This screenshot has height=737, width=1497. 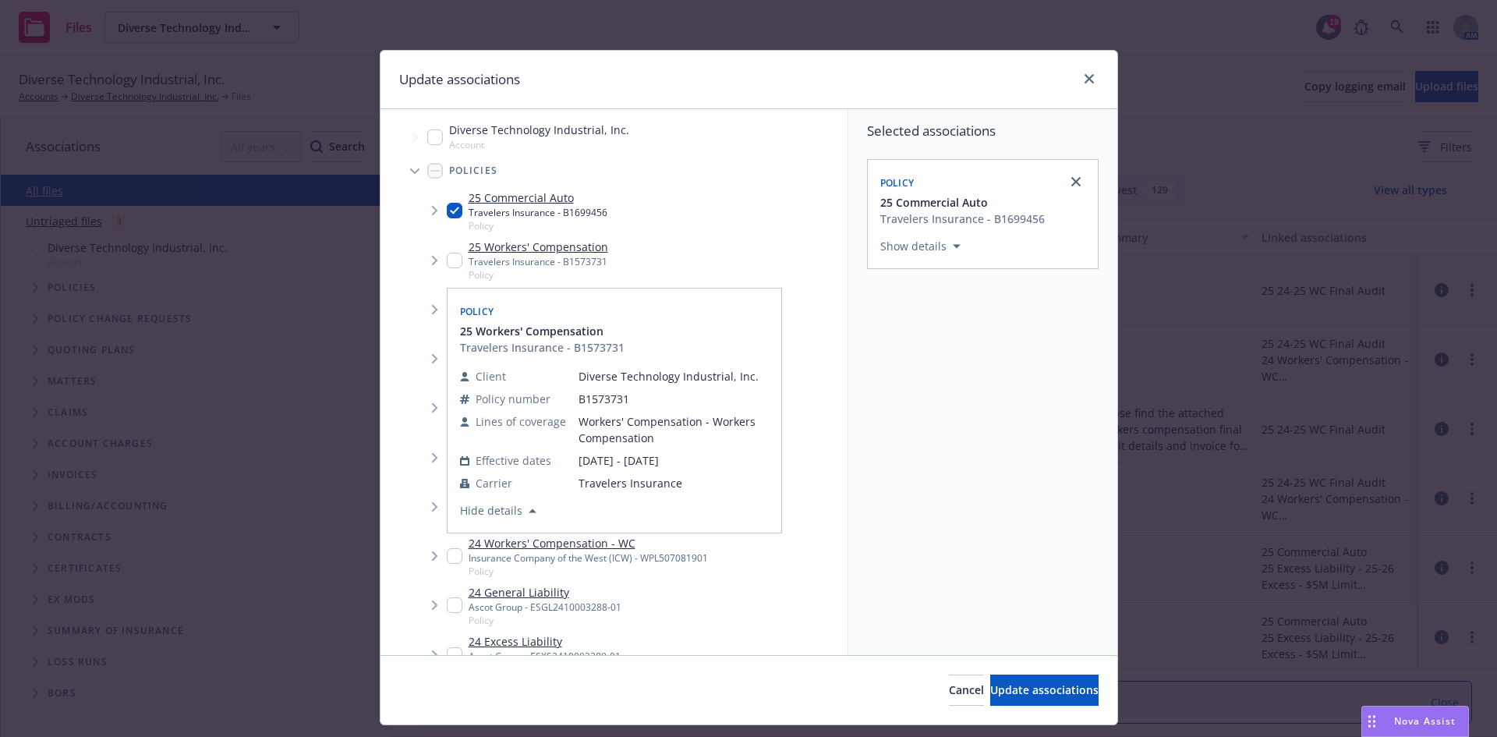 What do you see at coordinates (673, 483) in the screenshot?
I see `span: Travelers Insurance` at bounding box center [673, 483].